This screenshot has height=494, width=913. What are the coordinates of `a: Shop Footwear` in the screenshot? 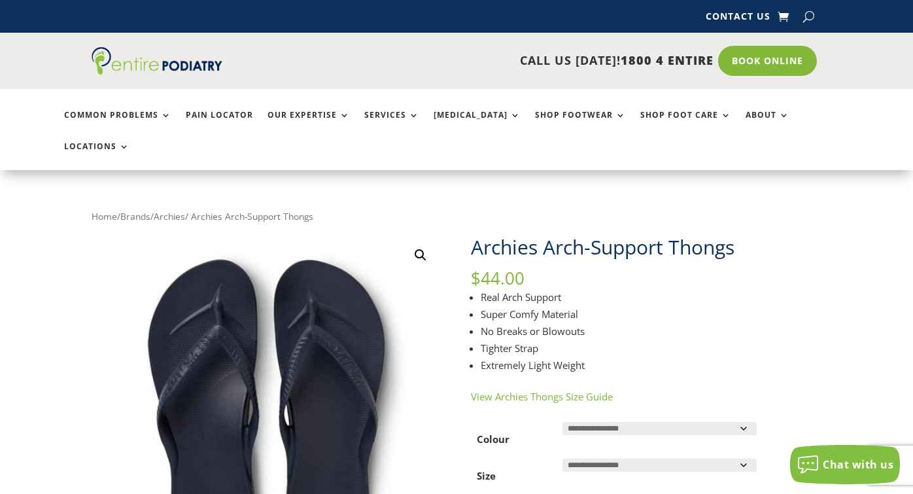 It's located at (580, 124).